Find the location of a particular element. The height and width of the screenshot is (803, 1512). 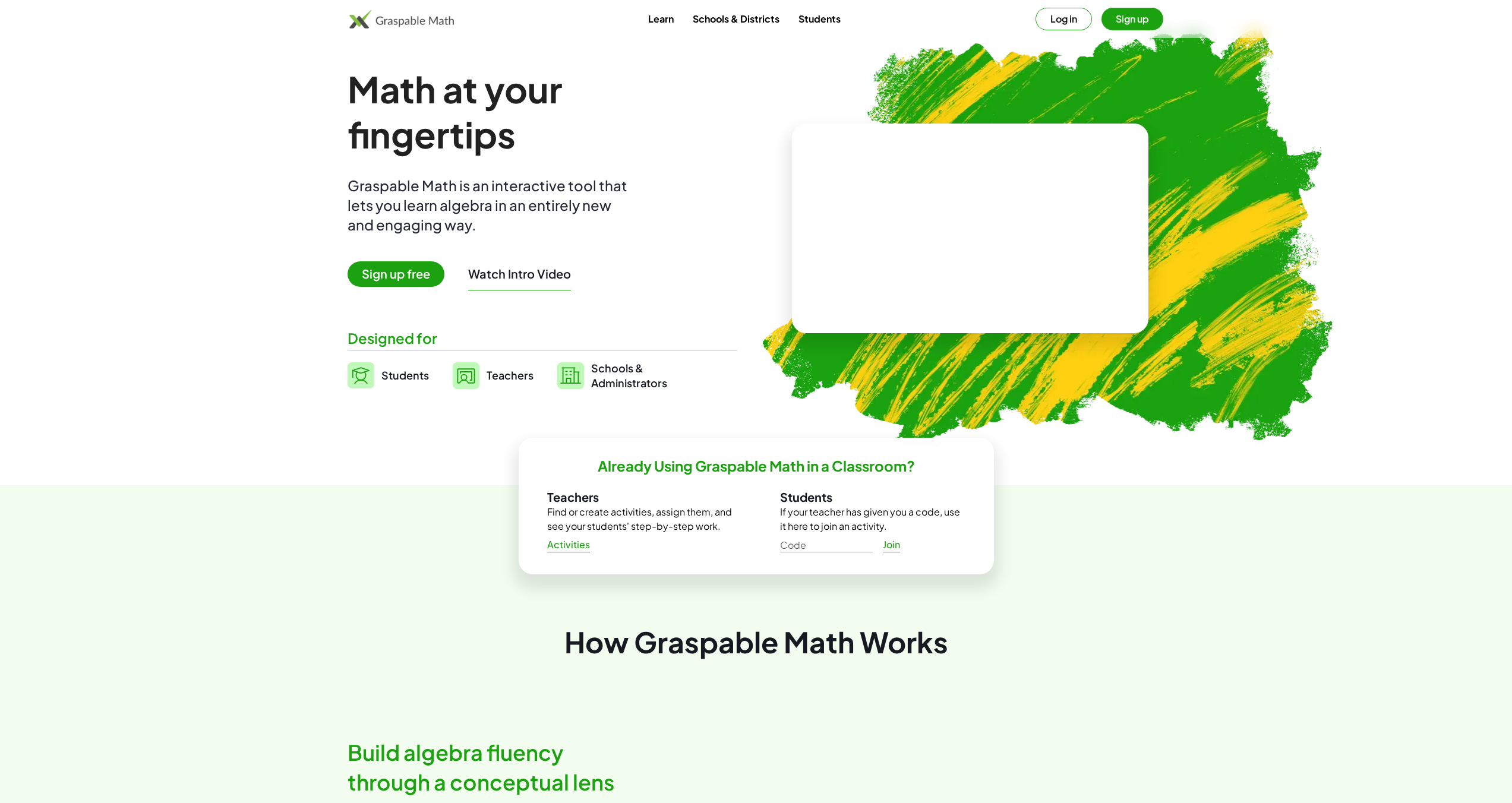

a: Schools & Districts is located at coordinates (736, 19).